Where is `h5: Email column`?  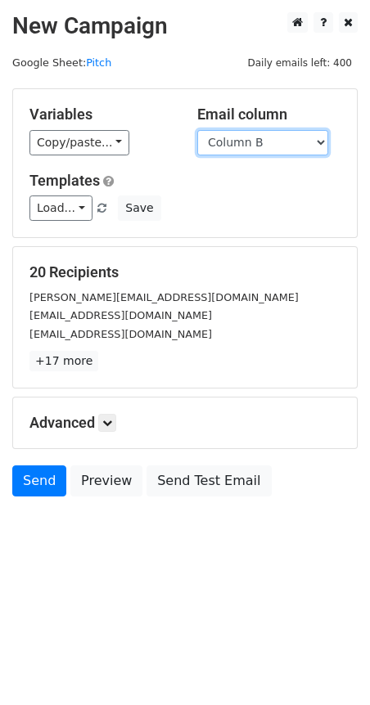
h5: Email column is located at coordinates (268, 115).